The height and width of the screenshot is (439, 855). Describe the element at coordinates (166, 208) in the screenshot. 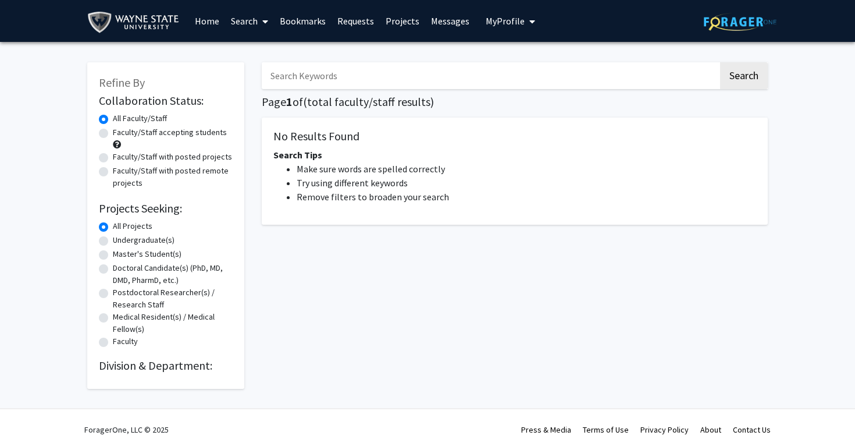

I see `h2: Projects Seeking:` at that location.